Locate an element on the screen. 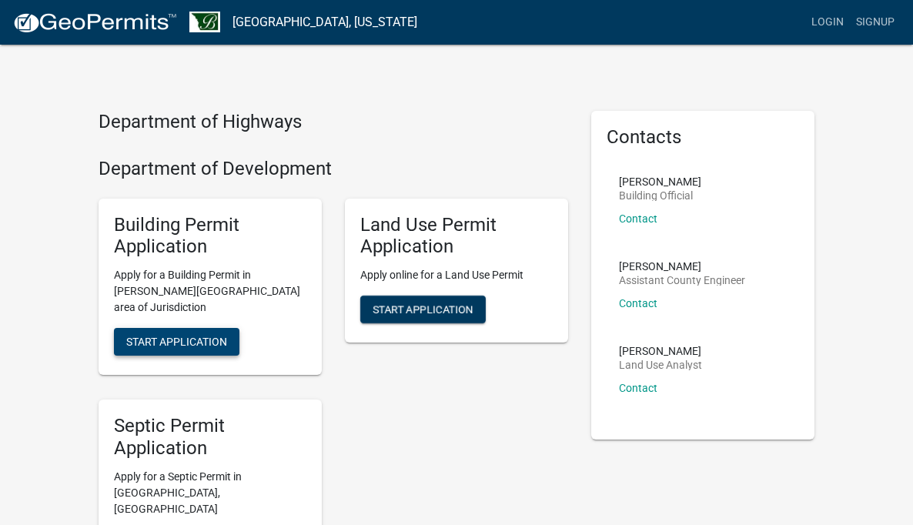  h4: Department of Highways is located at coordinates (333, 122).